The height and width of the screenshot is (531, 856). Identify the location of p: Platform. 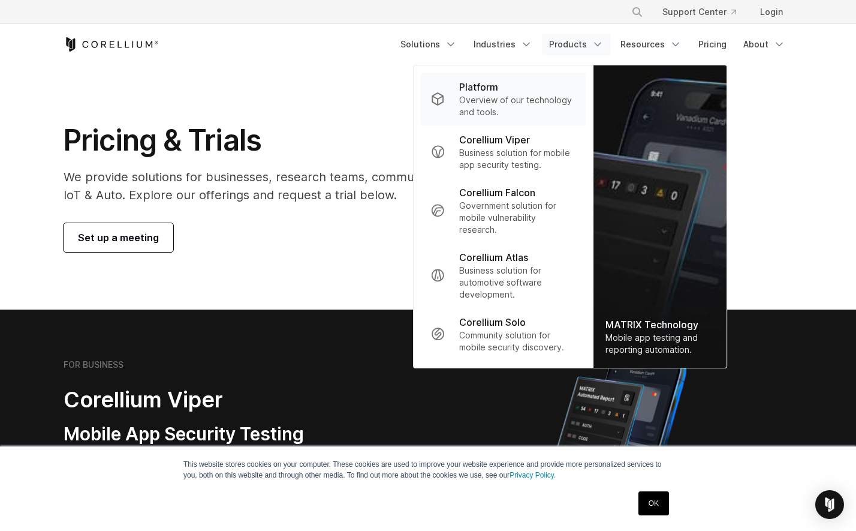
(478, 87).